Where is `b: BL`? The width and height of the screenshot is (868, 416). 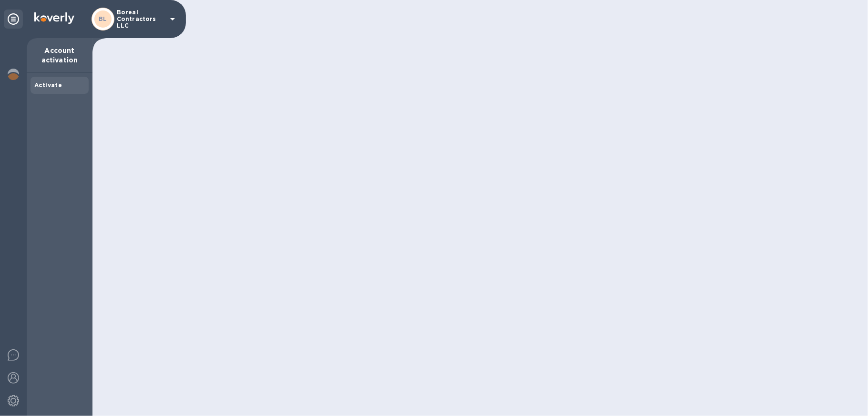
b: BL is located at coordinates (103, 19).